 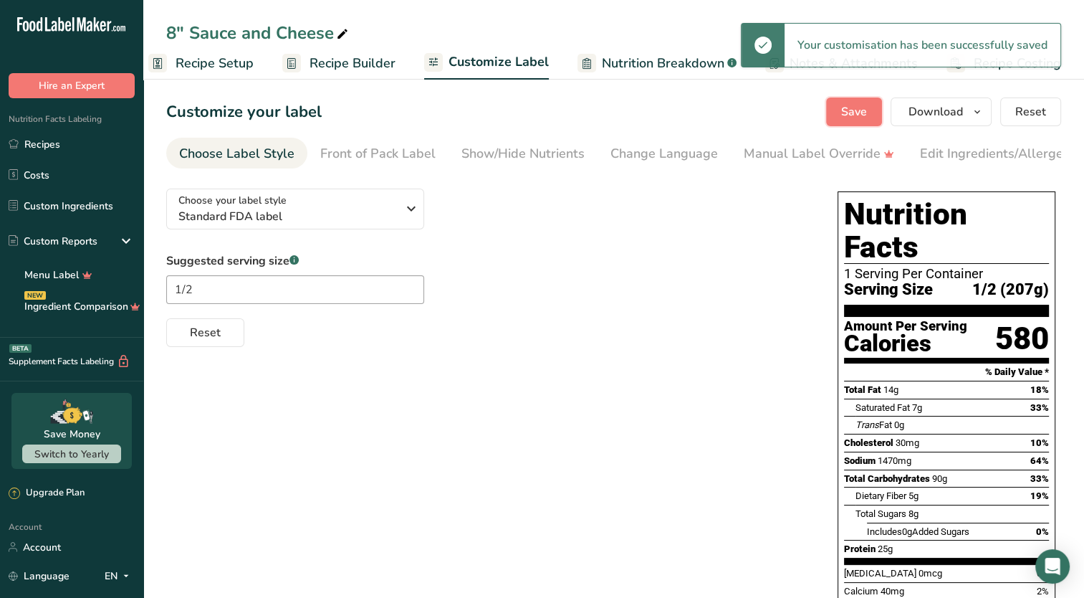 What do you see at coordinates (947, 372) in the screenshot?
I see `section: % Daily Value *` at bounding box center [947, 372].